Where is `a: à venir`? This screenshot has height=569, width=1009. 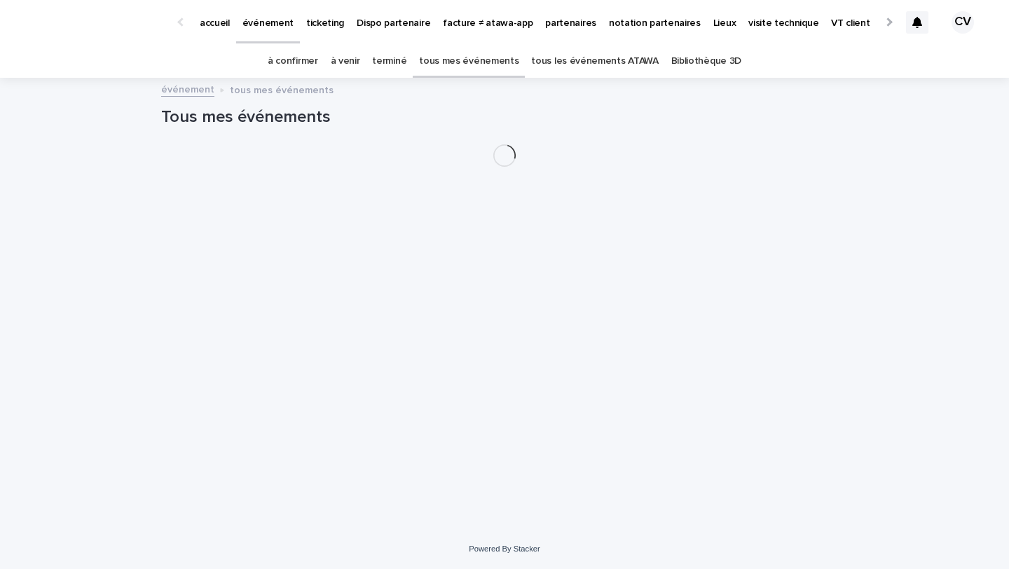 a: à venir is located at coordinates (345, 61).